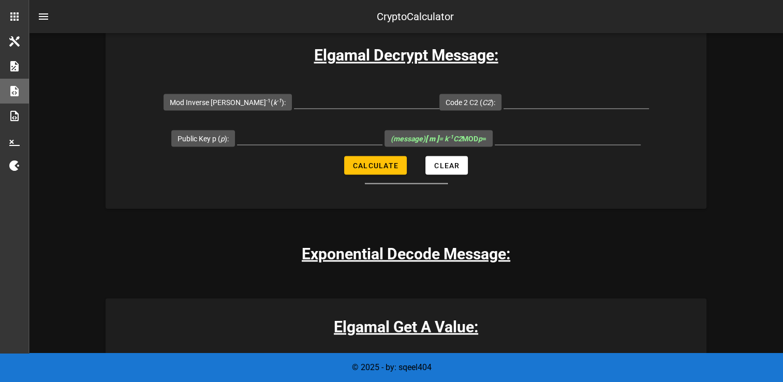 This screenshot has width=783, height=382. What do you see at coordinates (439, 138) in the screenshot?
I see `span: MOD =` at bounding box center [439, 138].